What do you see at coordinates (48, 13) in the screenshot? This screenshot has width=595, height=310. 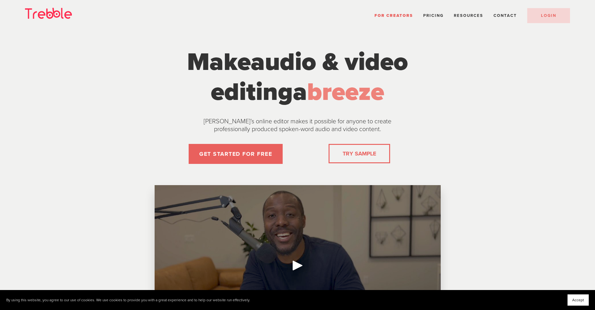 I see `img: Trebble` at bounding box center [48, 13].